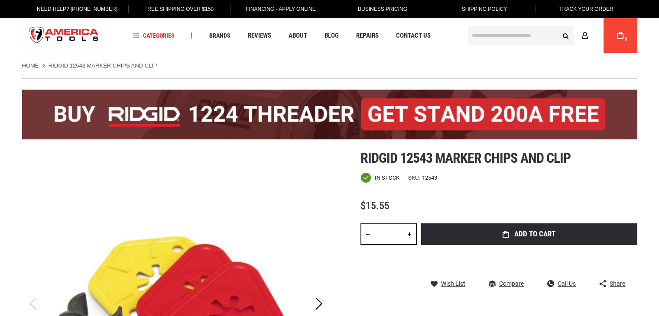  Describe the element at coordinates (535, 234) in the screenshot. I see `span: Add to Cart` at that location.